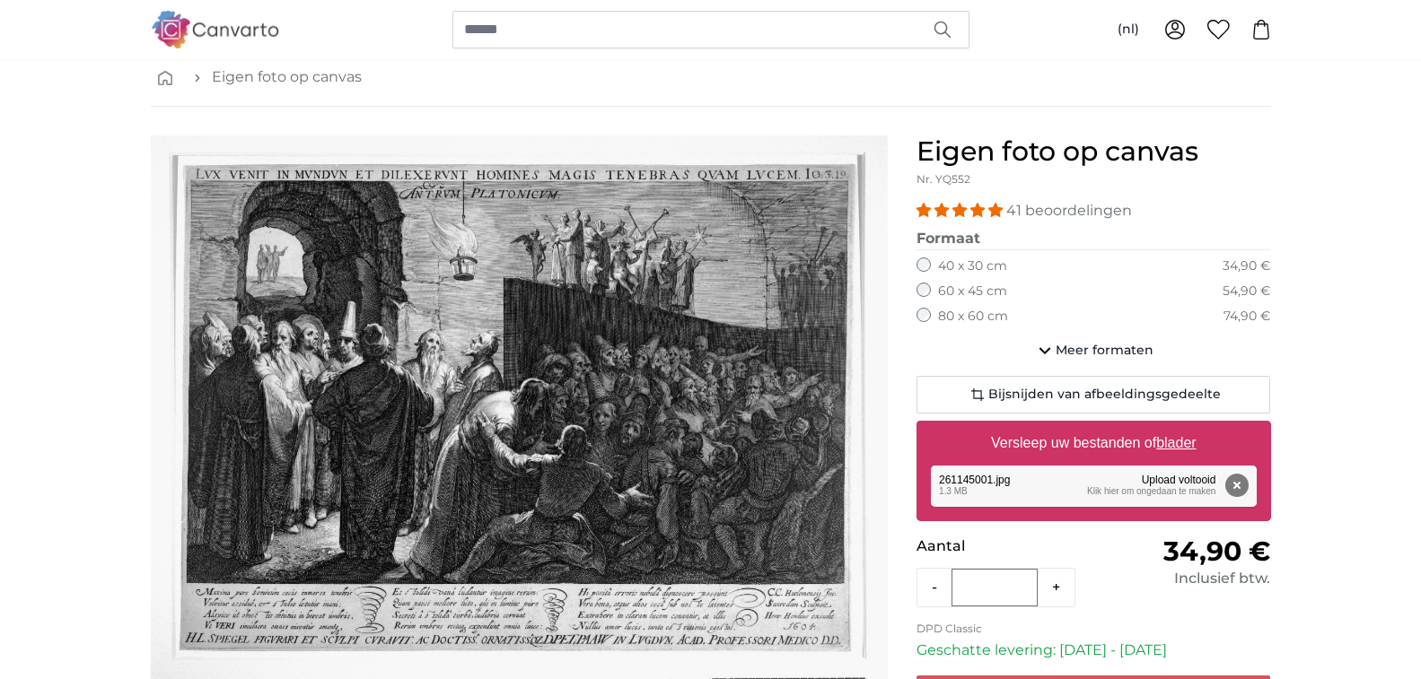 Image resolution: width=1421 pixels, height=679 pixels. Describe the element at coordinates (1176, 442) in the screenshot. I see `u: blader` at that location.